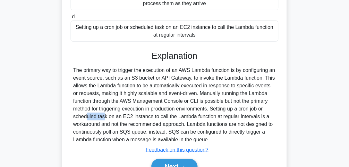  Describe the element at coordinates (175, 56) in the screenshot. I see `h3: Explanation` at that location.